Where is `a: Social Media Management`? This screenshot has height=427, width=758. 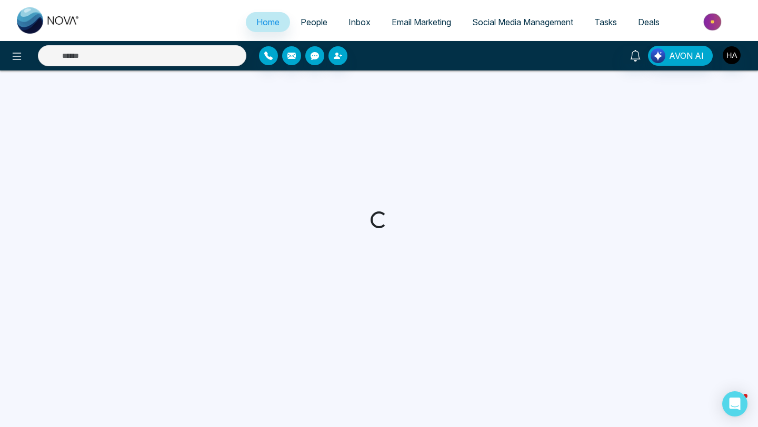 a: Social Media Management is located at coordinates (523, 22).